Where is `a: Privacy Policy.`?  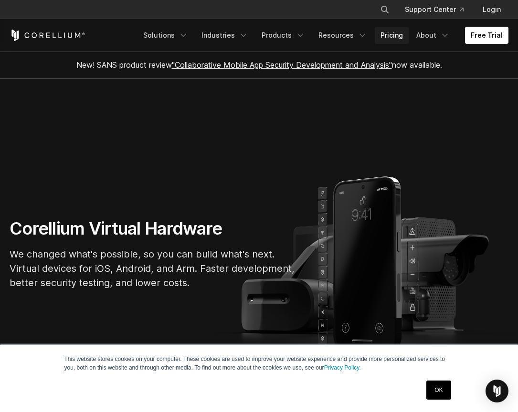 a: Privacy Policy. is located at coordinates (342, 368).